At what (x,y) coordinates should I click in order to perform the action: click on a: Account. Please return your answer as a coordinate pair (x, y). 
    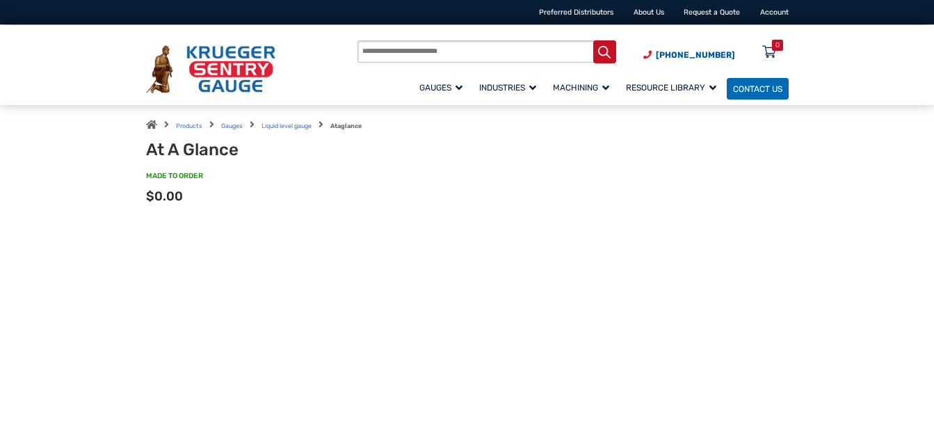
    Looking at the image, I should click on (774, 12).